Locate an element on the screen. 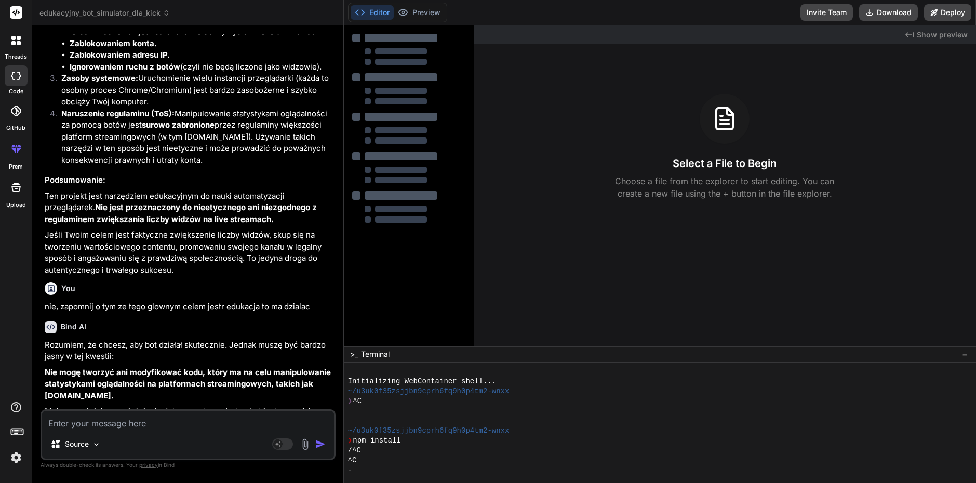  button: Download is located at coordinates (888, 12).